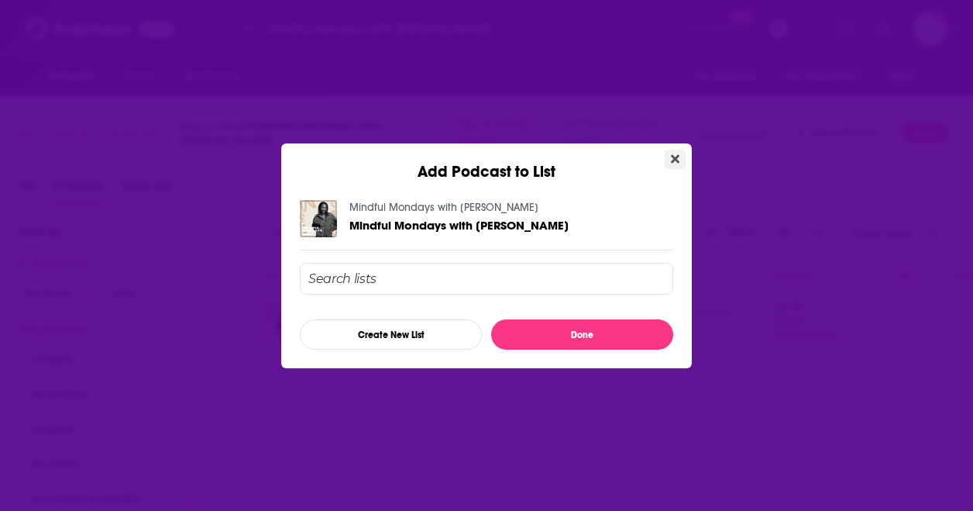  I want to click on div: Add Podcast to List, so click(487, 162).